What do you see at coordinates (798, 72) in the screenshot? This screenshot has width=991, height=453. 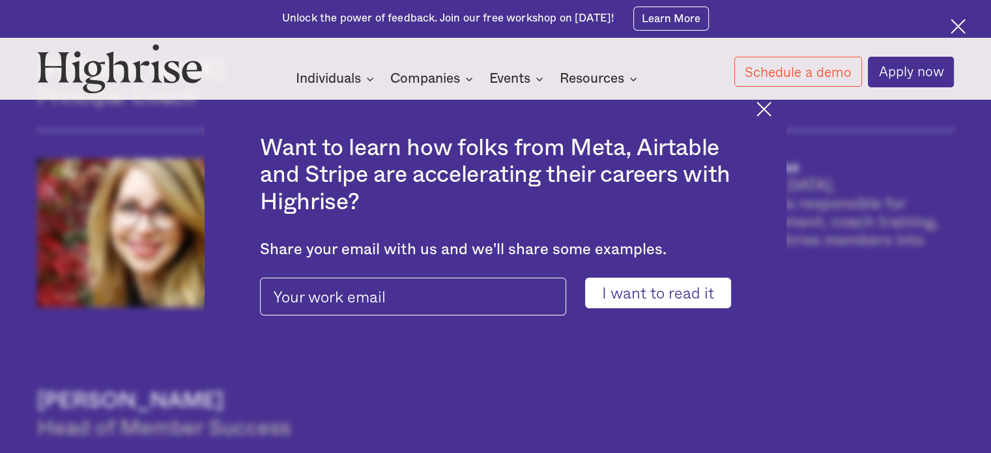 I see `a: Schedule a demo` at bounding box center [798, 72].